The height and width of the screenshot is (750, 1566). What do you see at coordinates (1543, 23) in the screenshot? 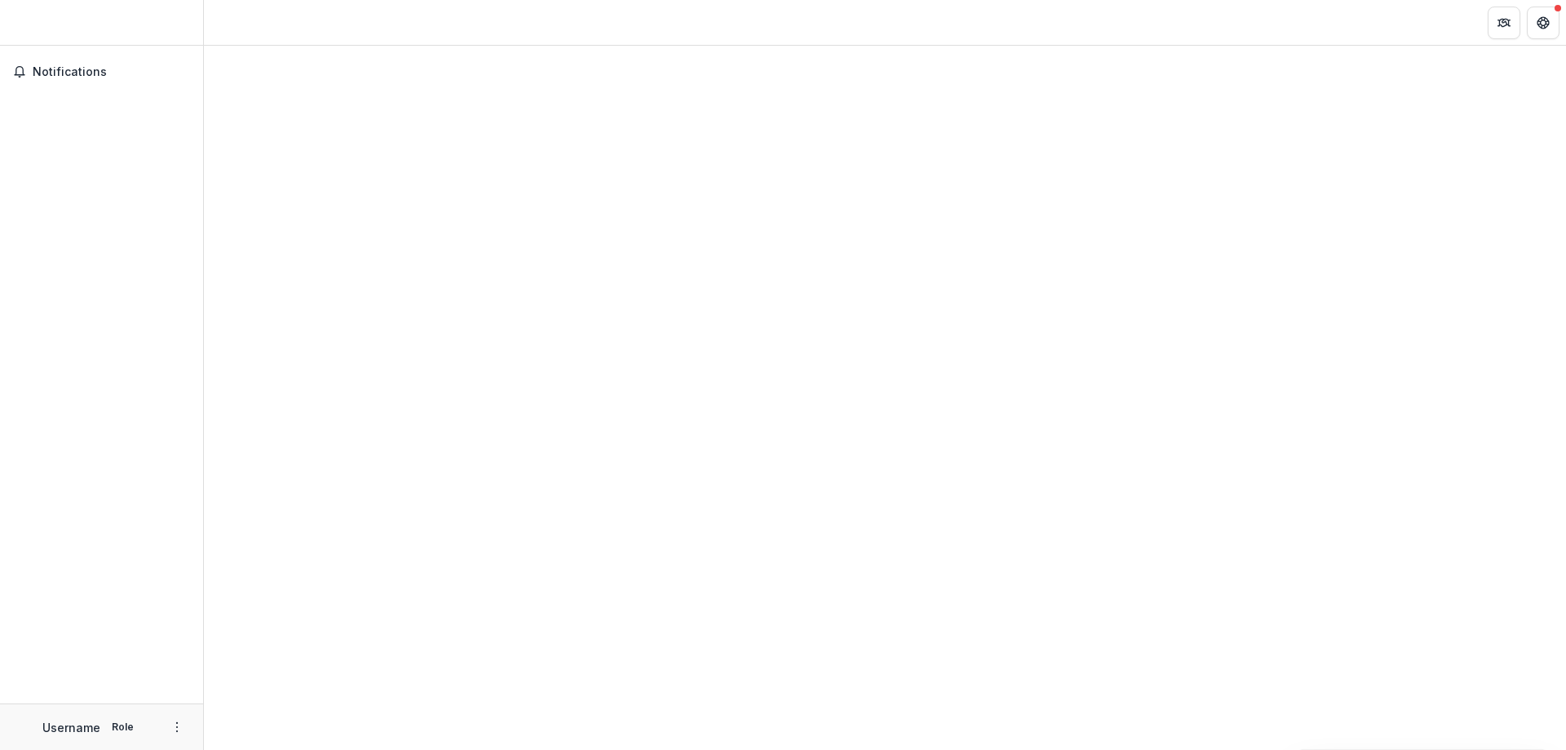
I see `button: Get Help` at bounding box center [1543, 23].